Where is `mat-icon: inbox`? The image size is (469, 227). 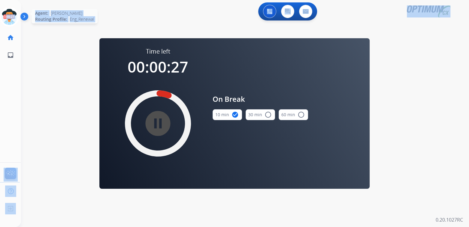
mat-icon: inbox is located at coordinates (11, 55).